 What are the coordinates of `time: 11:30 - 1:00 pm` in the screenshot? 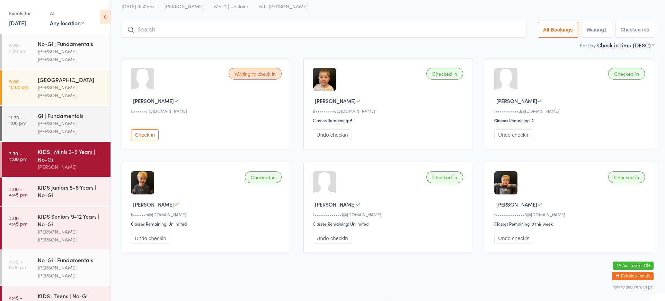 It's located at (18, 120).